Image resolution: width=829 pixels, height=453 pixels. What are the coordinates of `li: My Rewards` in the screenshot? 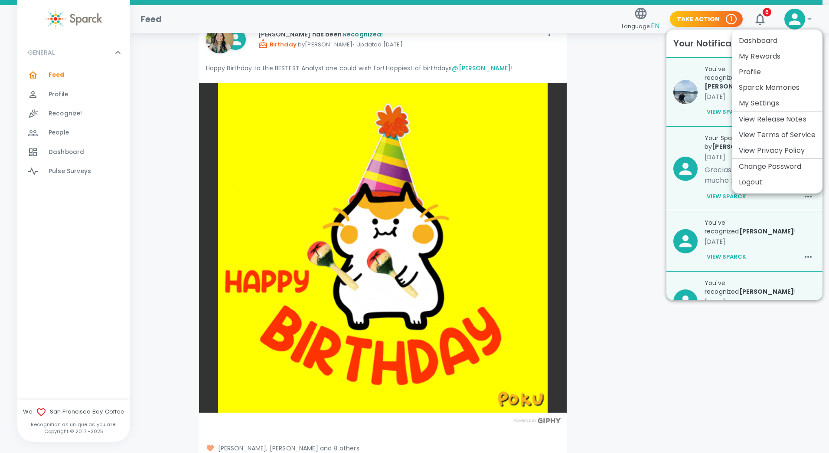 It's located at (777, 56).